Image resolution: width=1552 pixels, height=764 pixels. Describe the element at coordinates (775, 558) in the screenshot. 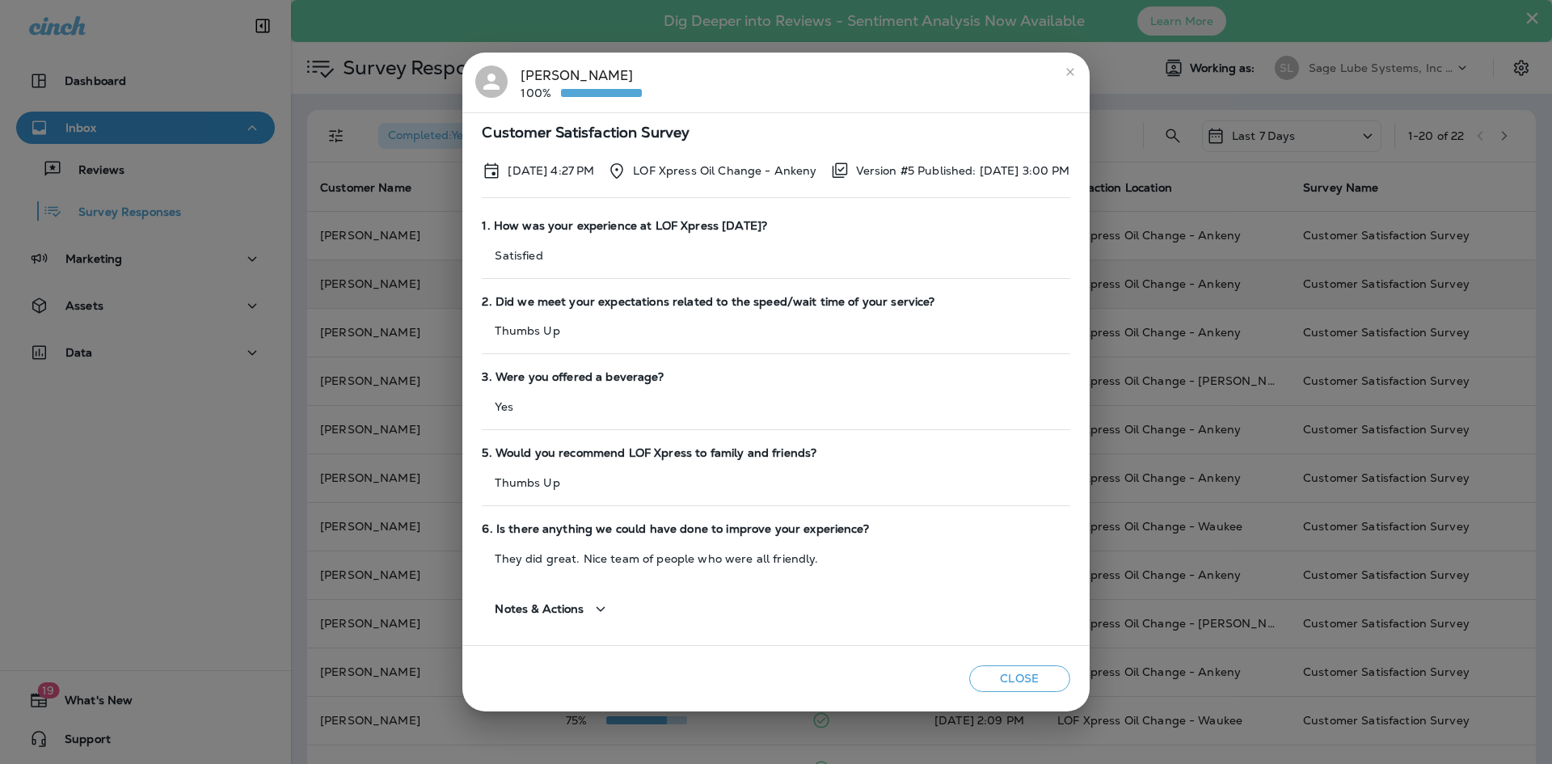

I see `p: They did great. Nice team of people who were all friendly.` at that location.